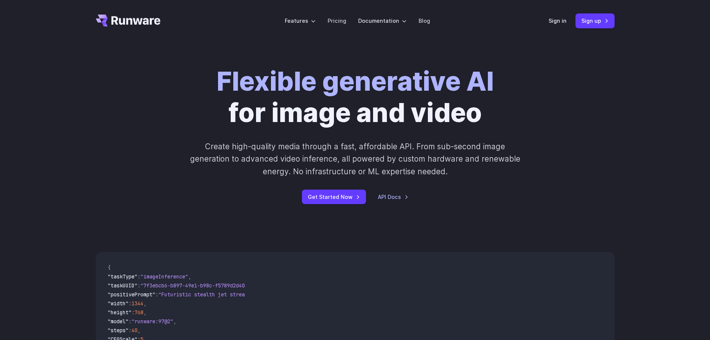  What do you see at coordinates (139, 312) in the screenshot?
I see `span: 768` at bounding box center [139, 312].